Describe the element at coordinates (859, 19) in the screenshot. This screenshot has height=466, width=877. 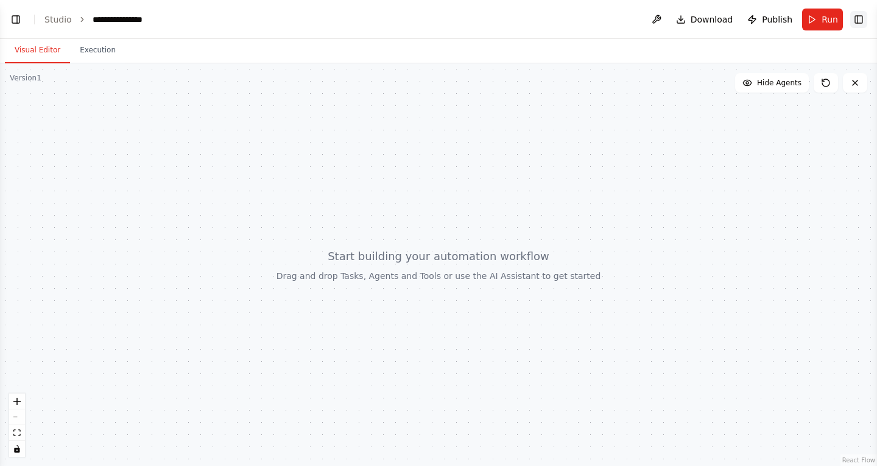
I see `button: Show right sidebar` at that location.